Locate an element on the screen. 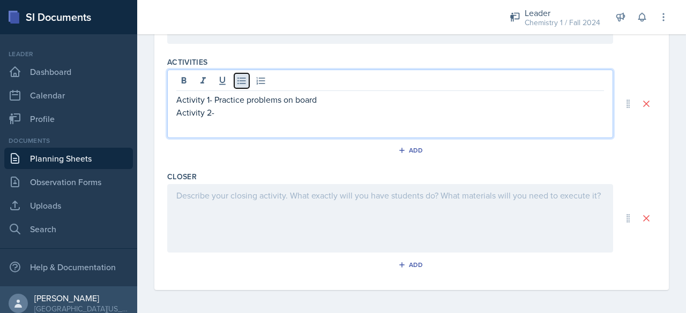  a: Dashboard is located at coordinates (69, 72).